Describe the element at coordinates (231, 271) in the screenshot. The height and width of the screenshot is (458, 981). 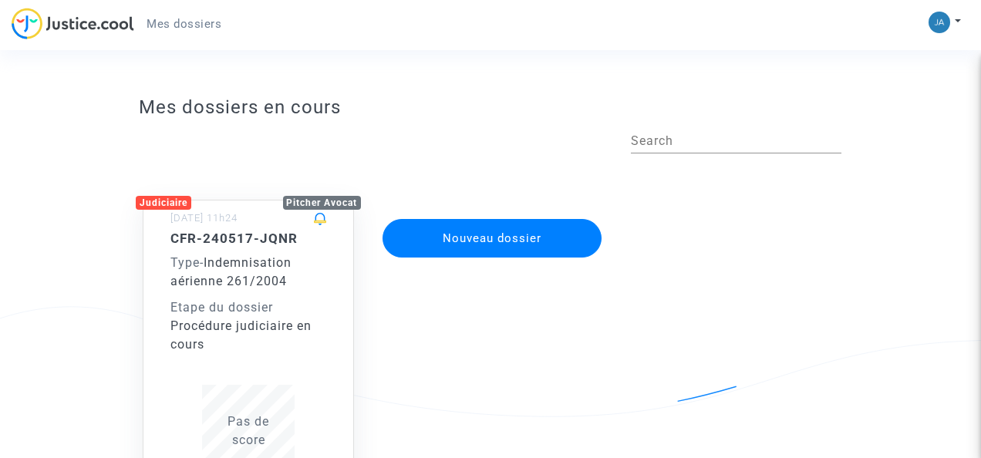
I see `span: Indemnisation aérienne 261/2004` at that location.